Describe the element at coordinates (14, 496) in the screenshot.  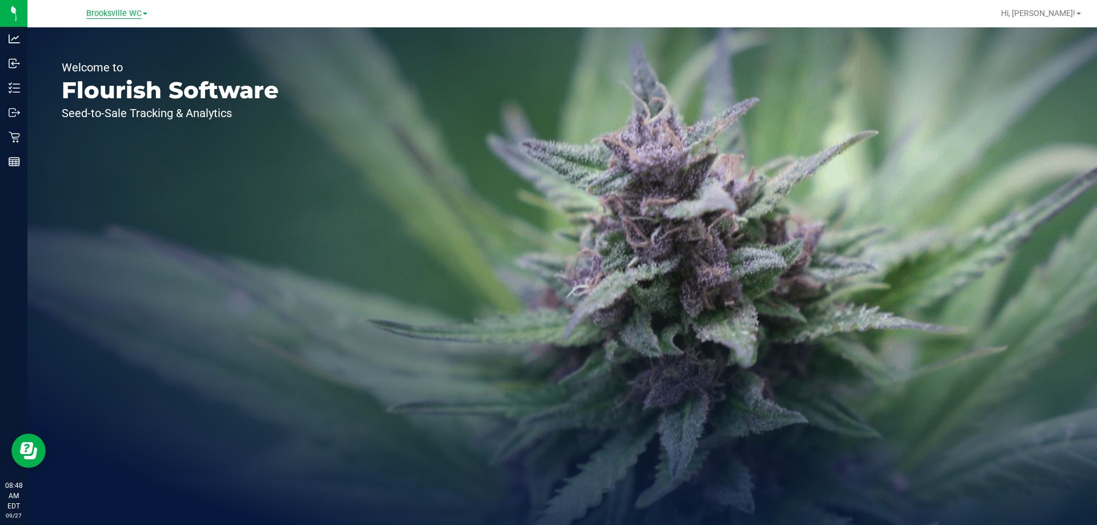
I see `p: 08:48 AM EDT` at that location.